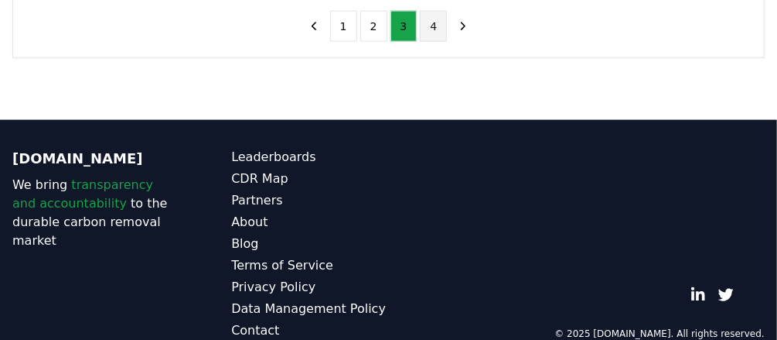  What do you see at coordinates (90, 213) in the screenshot?
I see `p: We bring to the durable carbon removal market` at bounding box center [90, 213].